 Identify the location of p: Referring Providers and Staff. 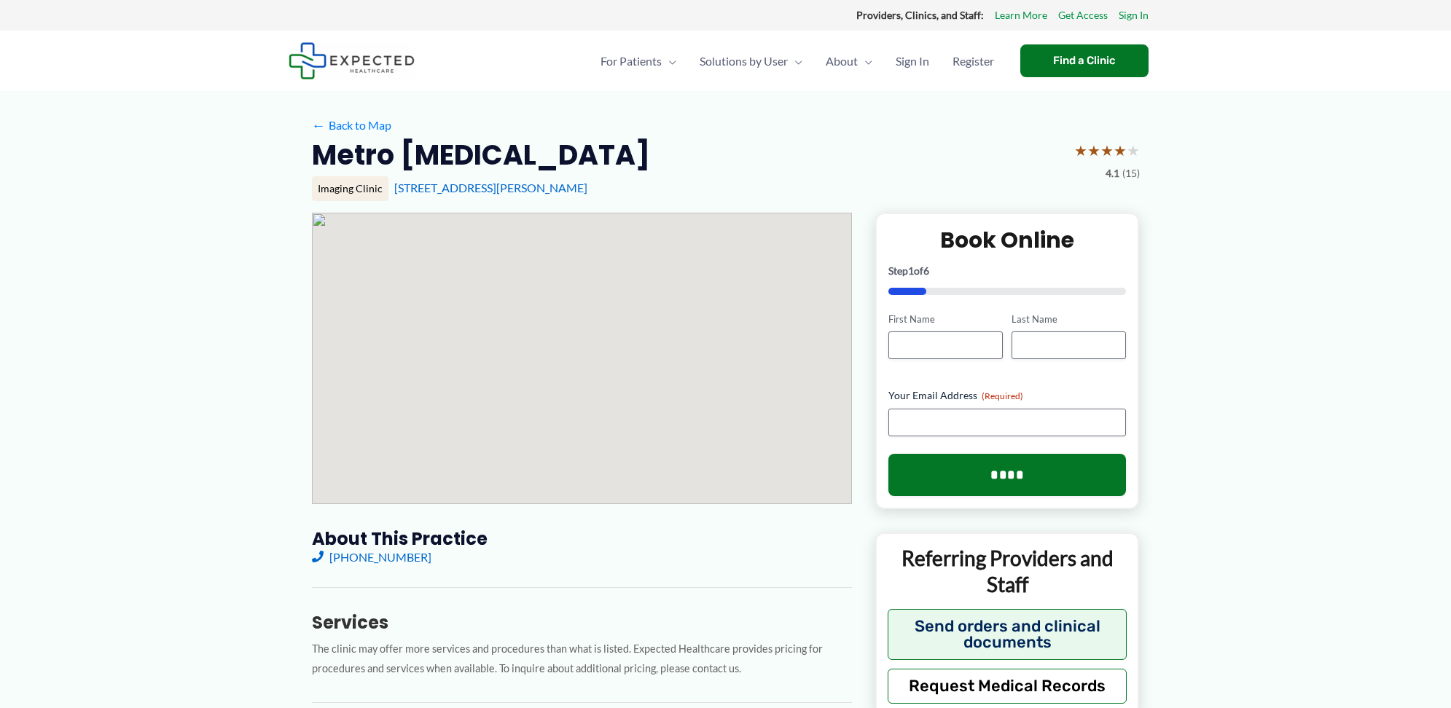
(1007, 571).